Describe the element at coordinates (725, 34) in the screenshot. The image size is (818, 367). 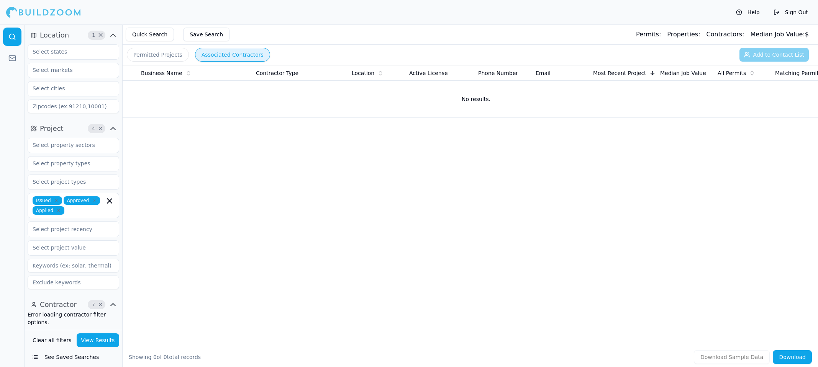
I see `span: Contractors:` at that location.